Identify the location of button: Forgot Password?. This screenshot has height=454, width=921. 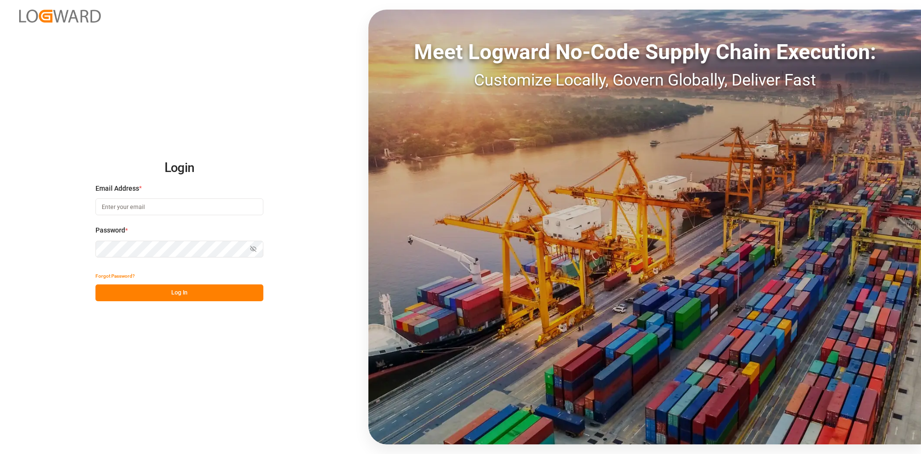
(115, 275).